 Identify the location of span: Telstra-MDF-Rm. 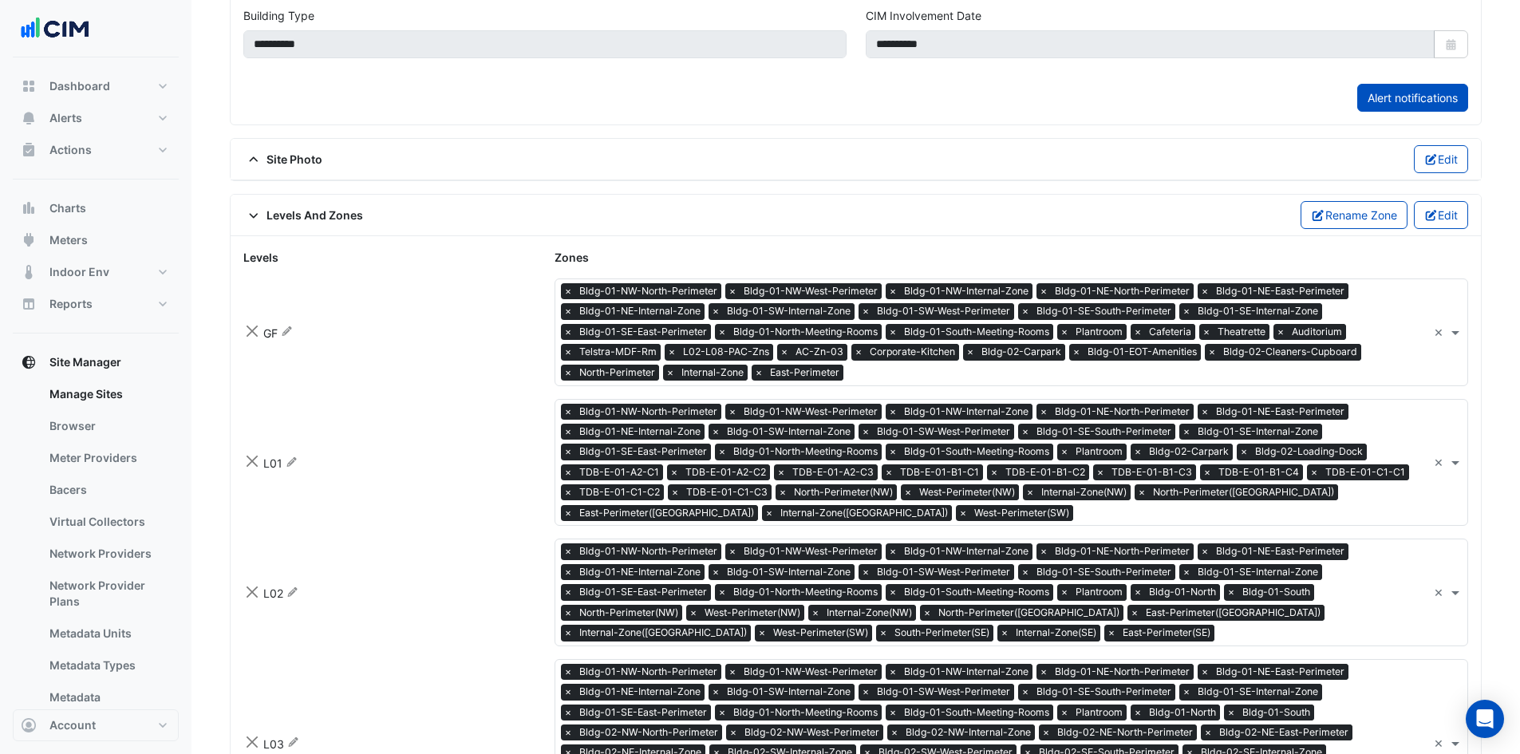
(617, 352).